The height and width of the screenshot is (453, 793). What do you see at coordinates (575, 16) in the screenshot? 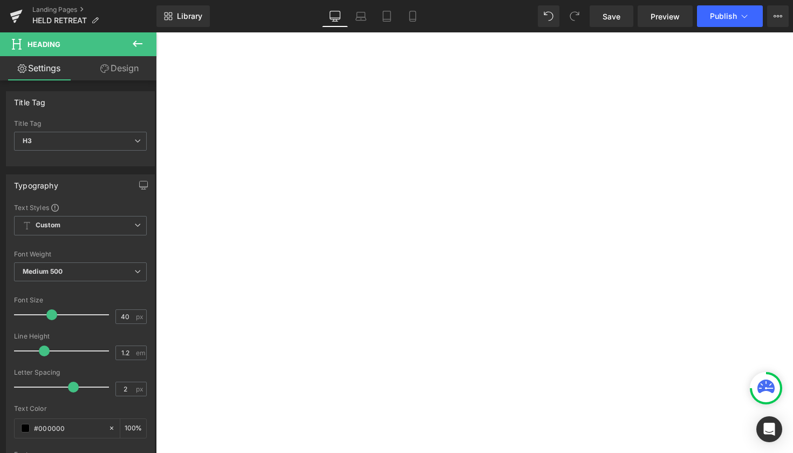
I see `button: Redo` at bounding box center [575, 16].